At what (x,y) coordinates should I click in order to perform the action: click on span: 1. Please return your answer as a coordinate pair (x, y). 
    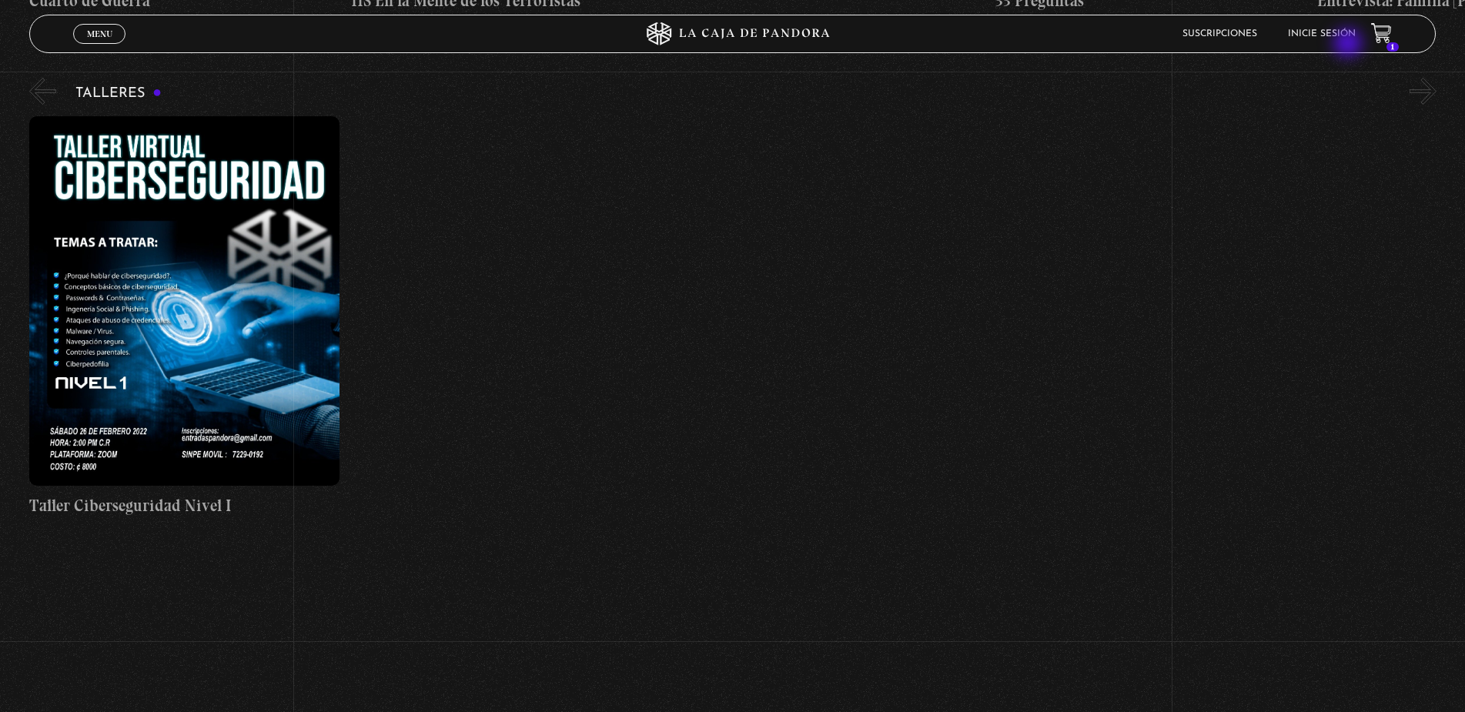
    Looking at the image, I should click on (1393, 47).